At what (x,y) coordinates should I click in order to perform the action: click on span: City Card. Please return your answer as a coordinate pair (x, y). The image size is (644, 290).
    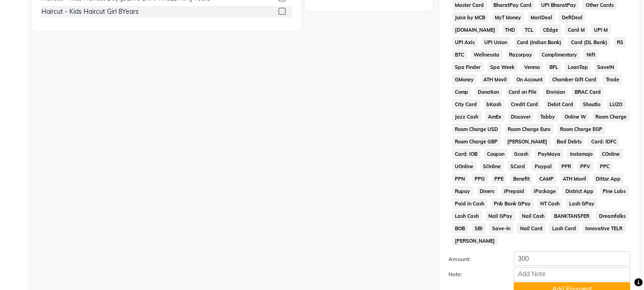
    Looking at the image, I should click on (466, 104).